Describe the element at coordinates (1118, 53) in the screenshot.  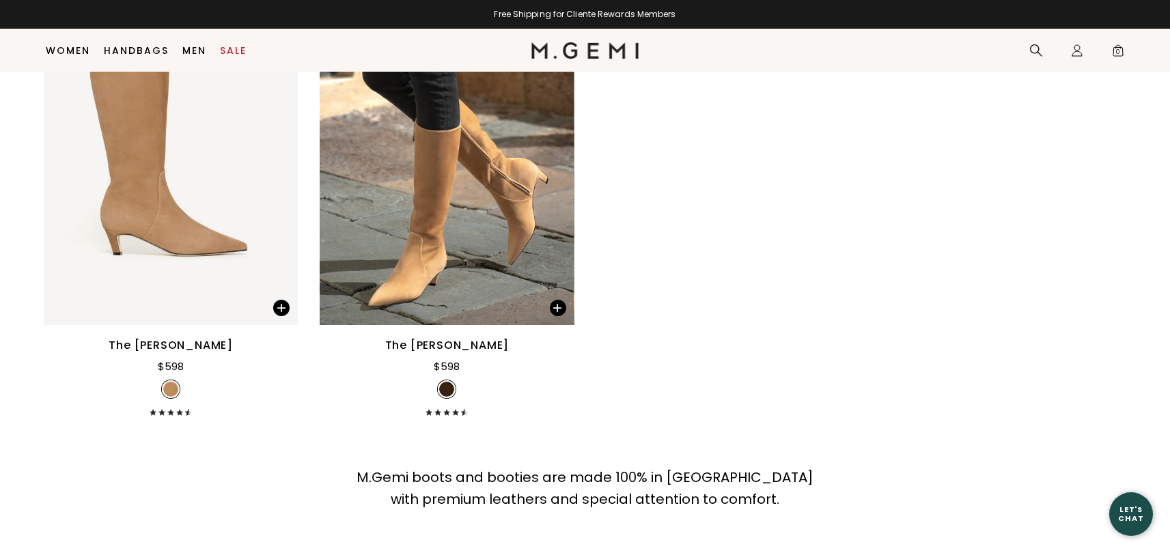
I see `span: 0` at that location.